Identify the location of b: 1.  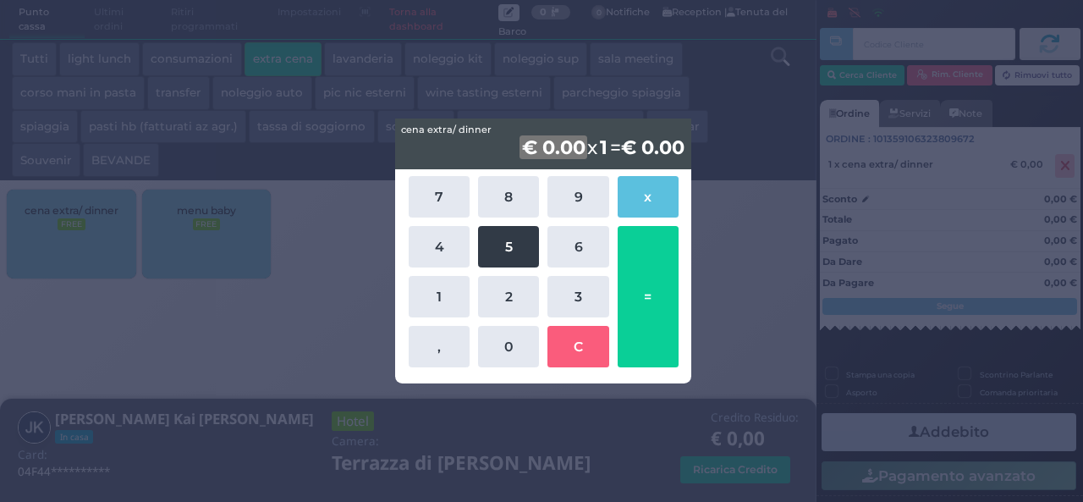
(603, 147).